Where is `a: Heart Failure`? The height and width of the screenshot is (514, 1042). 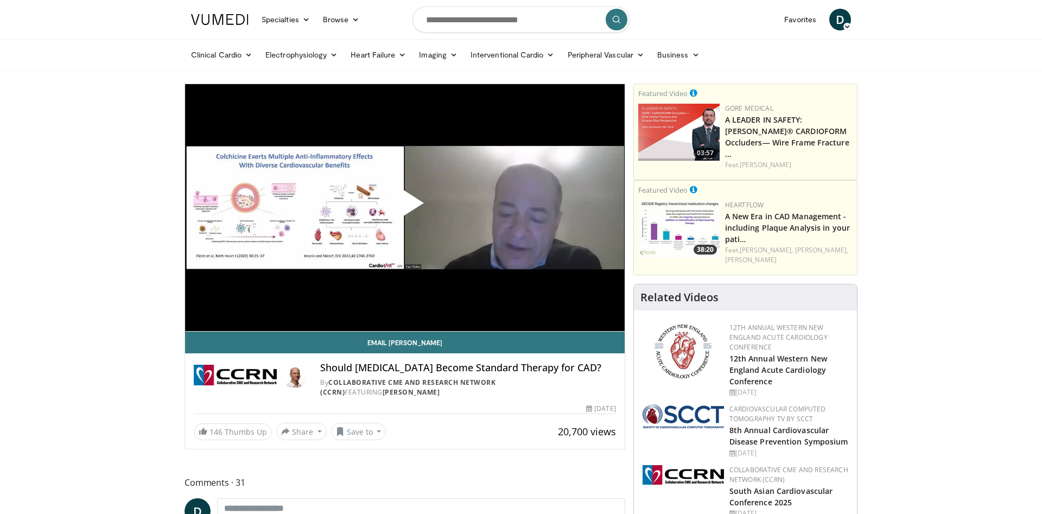 a: Heart Failure is located at coordinates (378, 55).